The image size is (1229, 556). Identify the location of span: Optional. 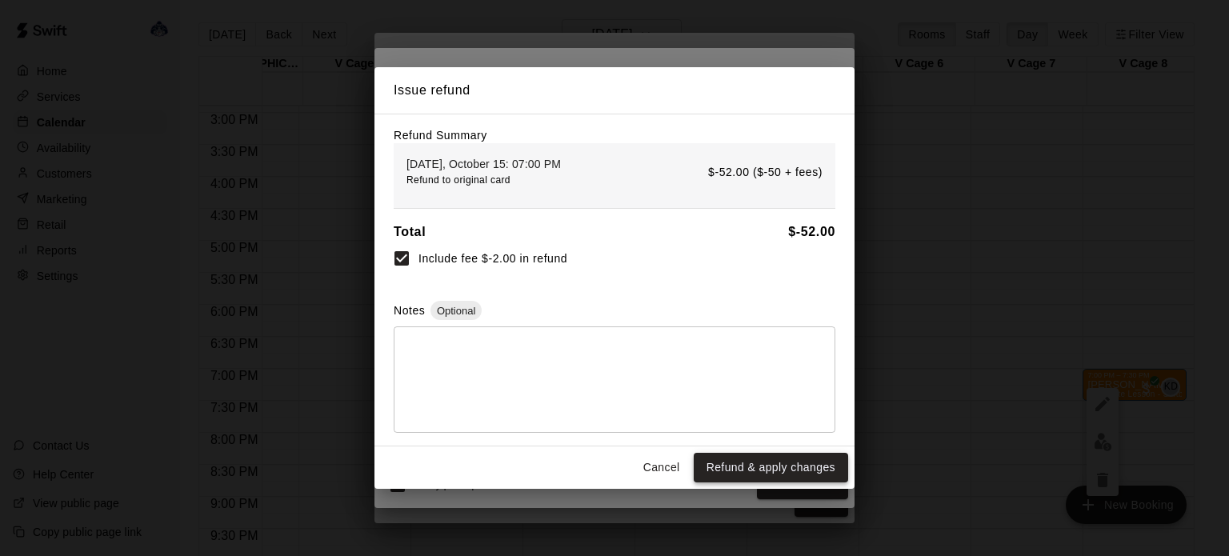
(456, 311).